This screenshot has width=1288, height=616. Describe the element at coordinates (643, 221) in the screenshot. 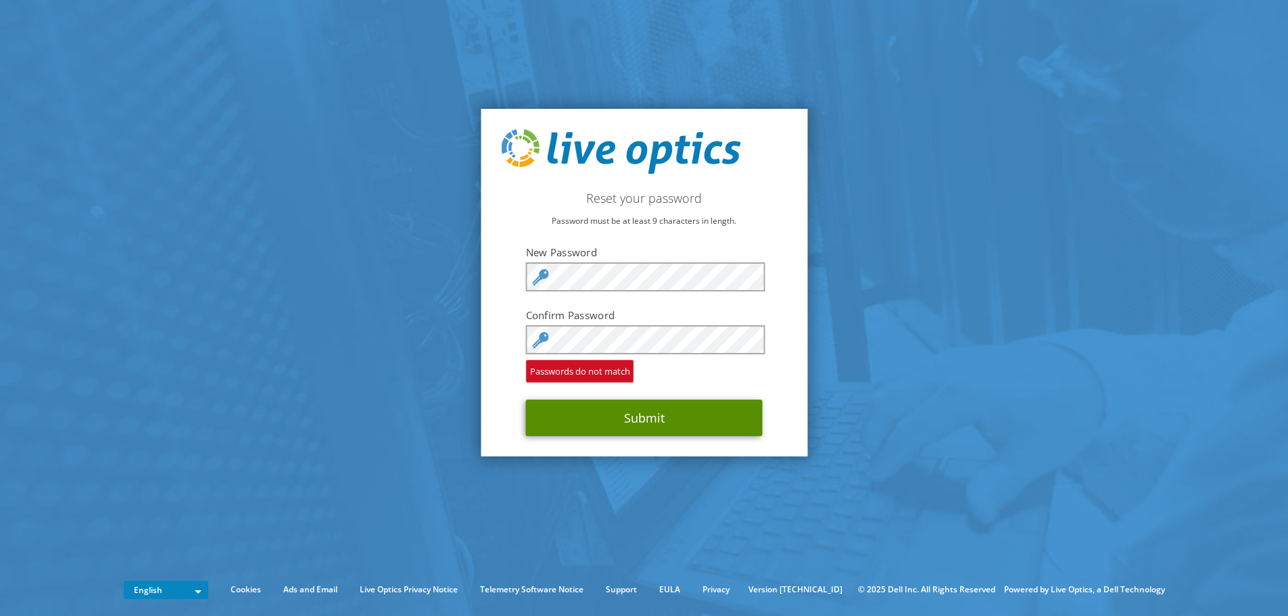

I see `p: Password must be at least 9 characters in length.` at that location.